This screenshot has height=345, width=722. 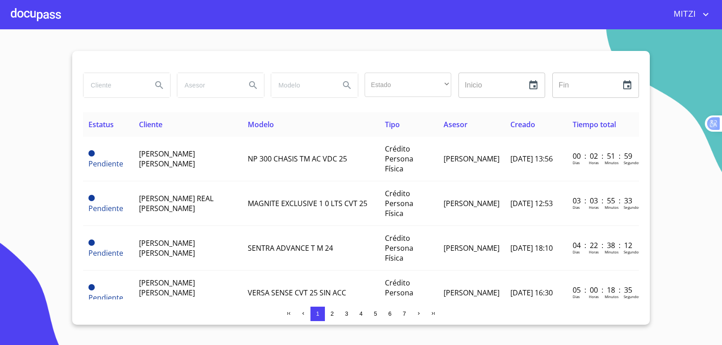 I want to click on span: MITZI, so click(x=683, y=14).